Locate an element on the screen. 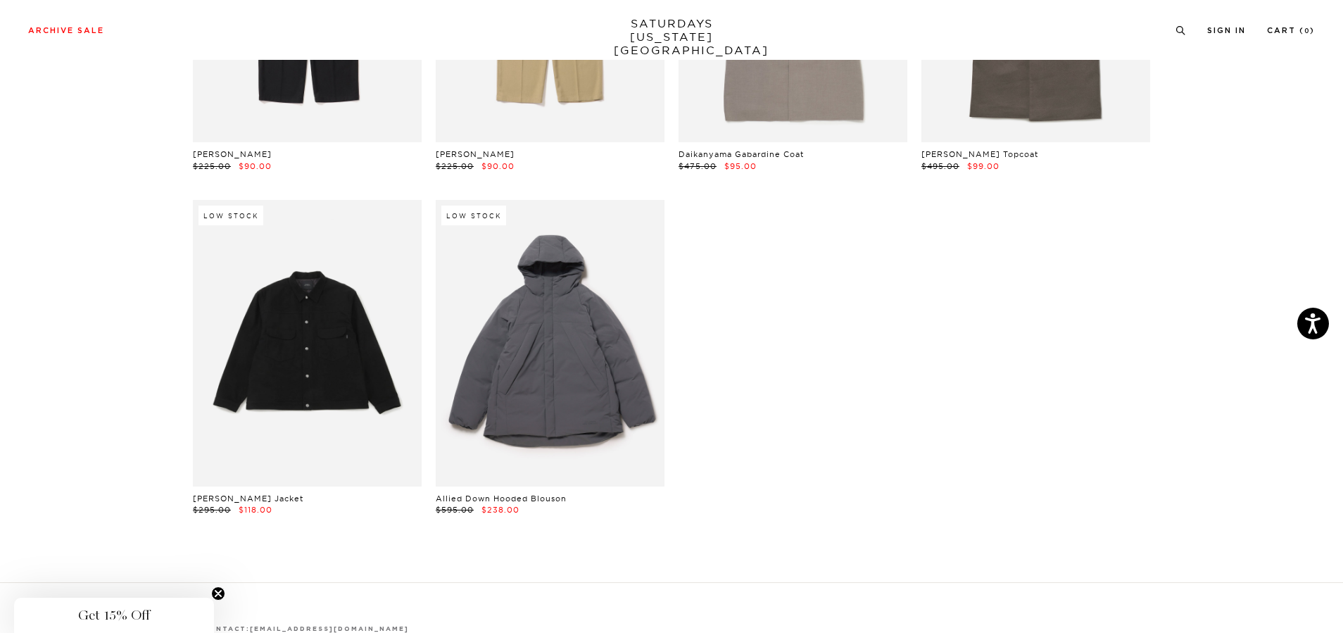 The width and height of the screenshot is (1343, 633). span: $99.00 is located at coordinates (983, 166).